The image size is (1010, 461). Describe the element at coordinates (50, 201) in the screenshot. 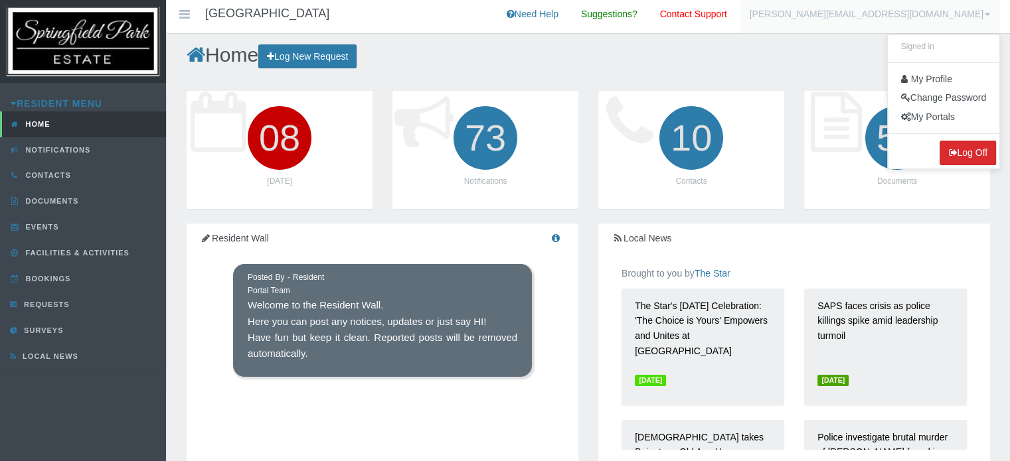

I see `span: Documents` at that location.